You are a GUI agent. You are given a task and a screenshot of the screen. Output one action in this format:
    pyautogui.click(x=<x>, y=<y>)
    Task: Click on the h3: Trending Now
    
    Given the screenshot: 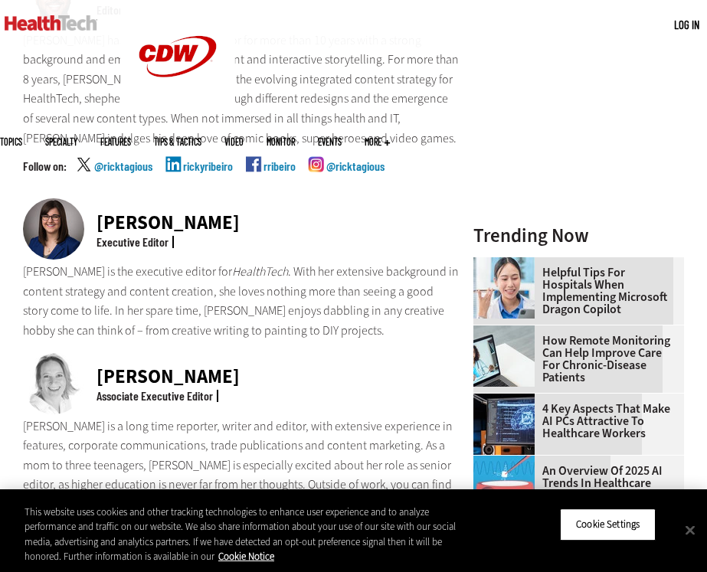 What is the action you would take?
    pyautogui.click(x=578, y=235)
    